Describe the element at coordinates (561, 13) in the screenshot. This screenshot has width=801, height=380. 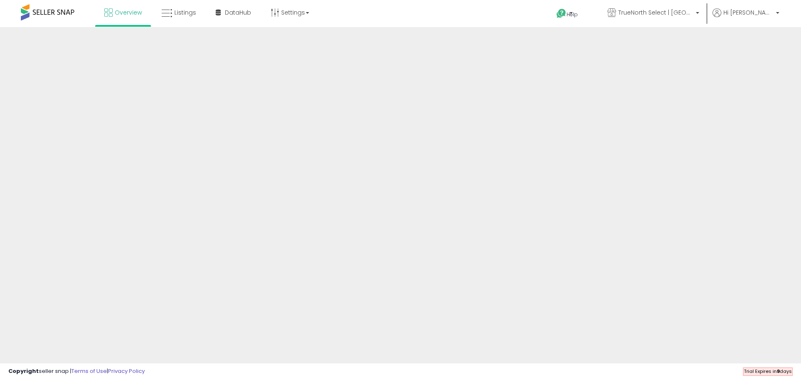
I see `i: Get Help` at that location.